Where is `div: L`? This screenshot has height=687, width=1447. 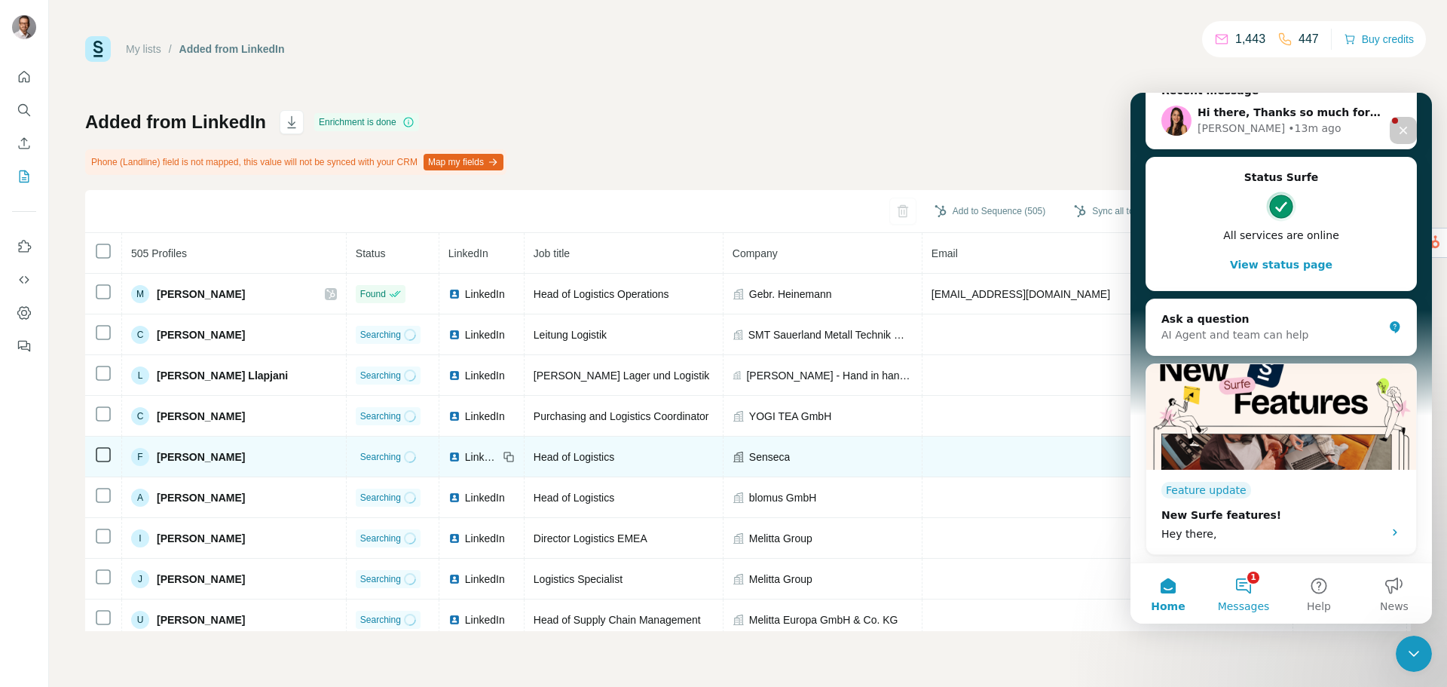
div: L is located at coordinates (140, 375).